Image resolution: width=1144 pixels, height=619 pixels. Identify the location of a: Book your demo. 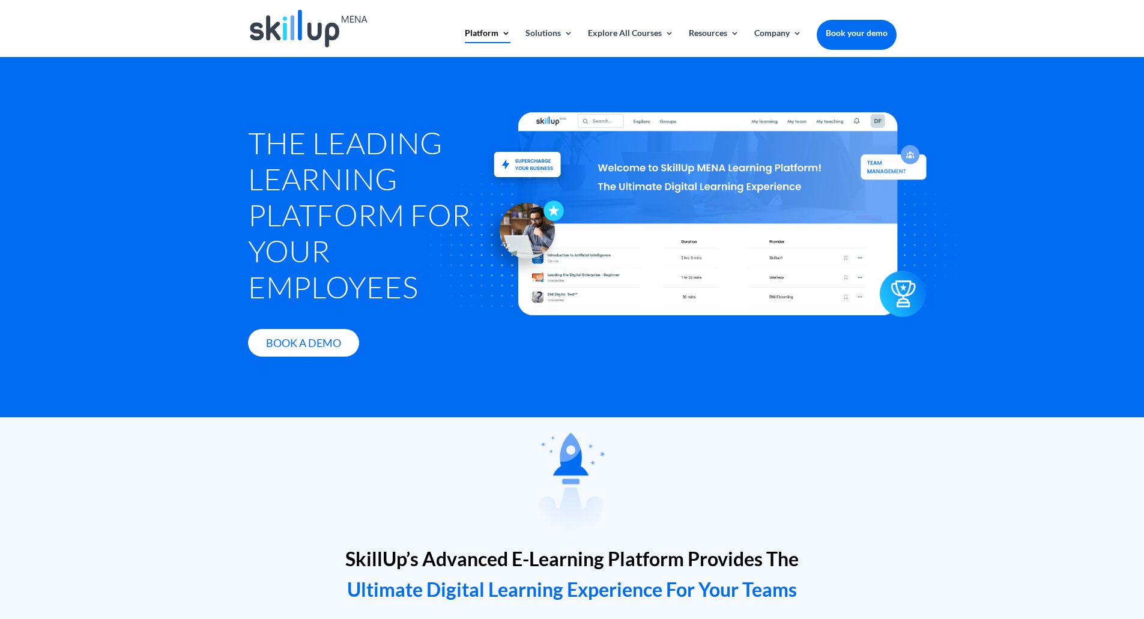
(856, 33).